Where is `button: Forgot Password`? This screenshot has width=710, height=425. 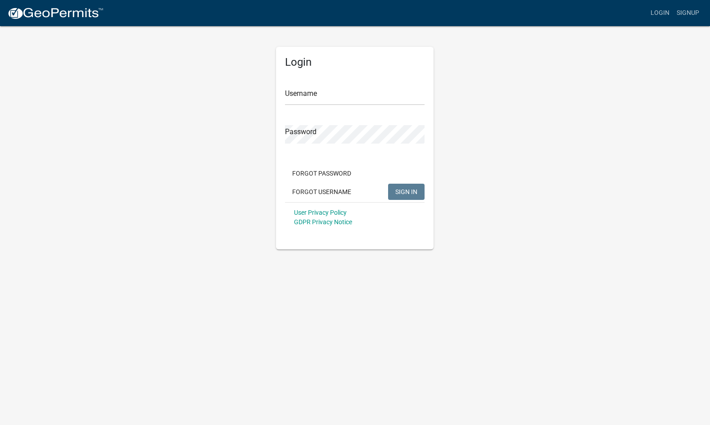 button: Forgot Password is located at coordinates (321, 173).